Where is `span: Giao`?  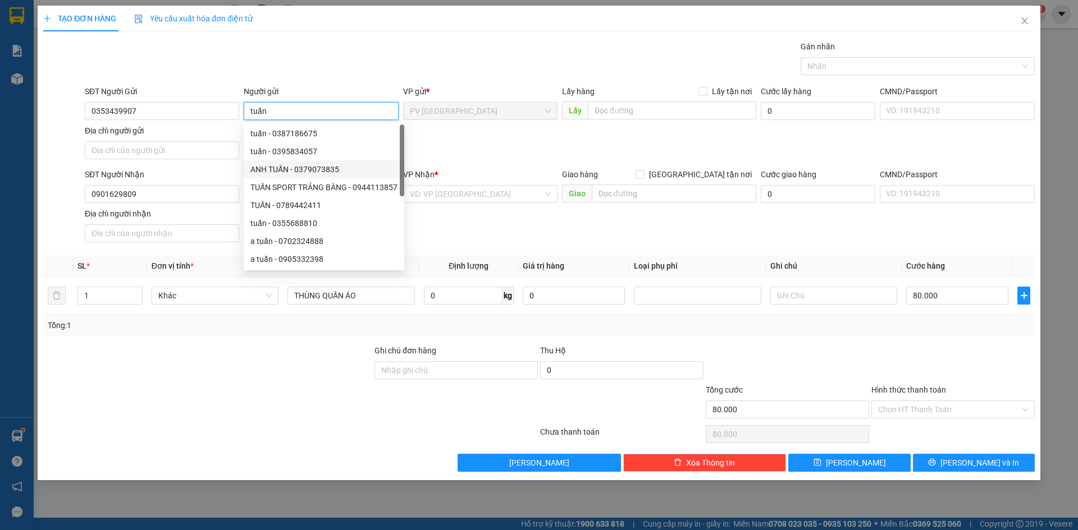 span: Giao is located at coordinates (576, 194).